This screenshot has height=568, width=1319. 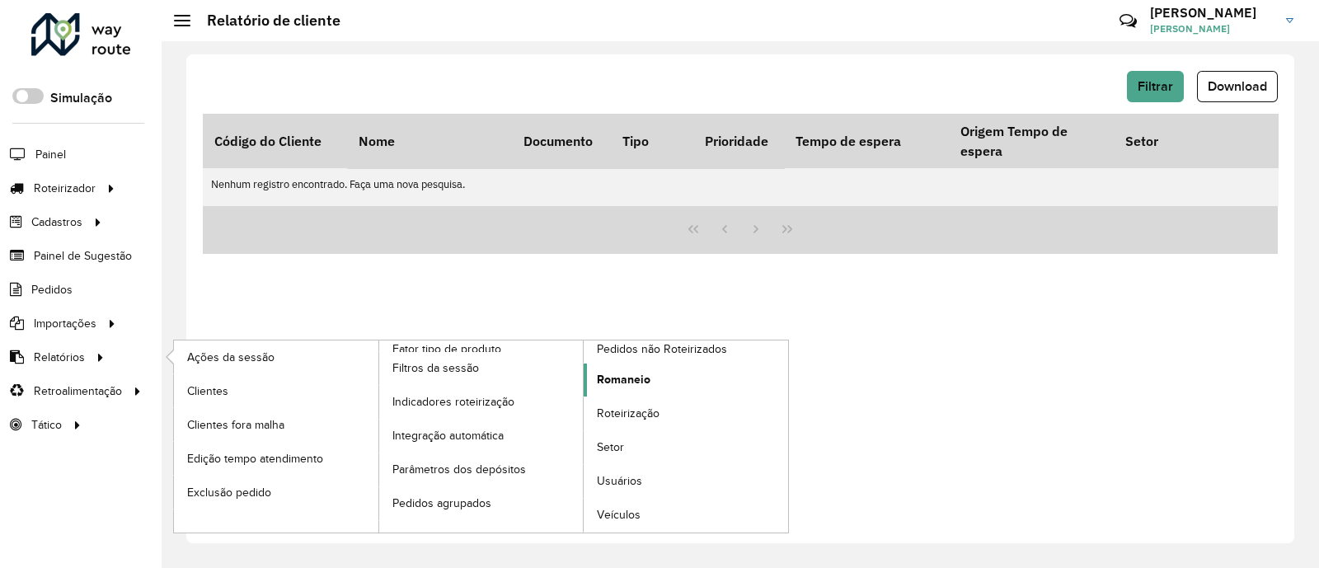 I want to click on a: Clientes, so click(x=276, y=391).